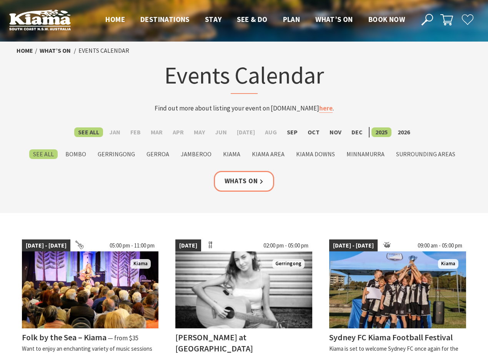 This screenshot has height=353, width=488. What do you see at coordinates (157, 132) in the screenshot?
I see `label: Mar` at bounding box center [157, 132].